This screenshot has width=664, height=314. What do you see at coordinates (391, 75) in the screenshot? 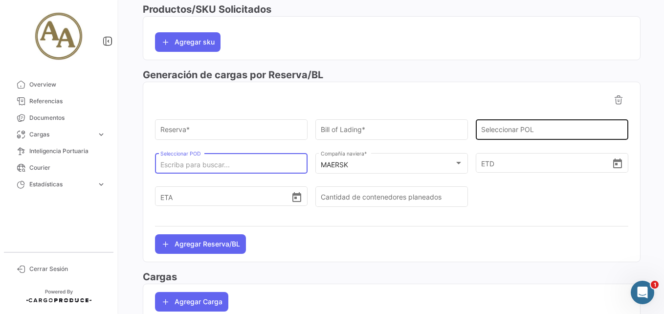
I see `h3: Generación de cargas por Reserva/BL` at bounding box center [391, 75].